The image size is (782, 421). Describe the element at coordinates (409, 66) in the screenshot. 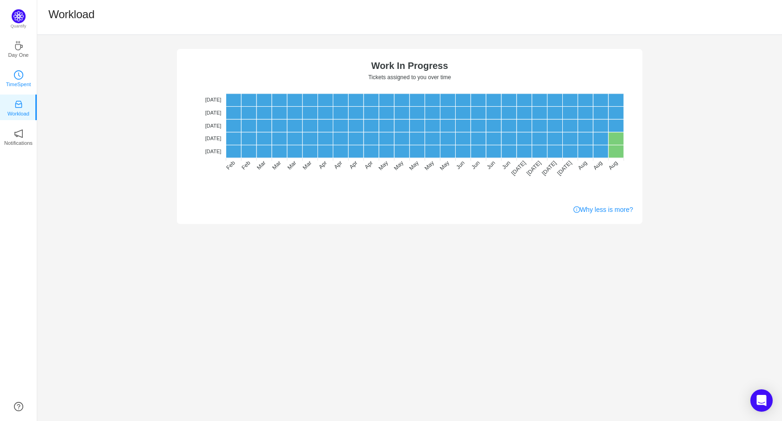

I see `text: Work In Progress` at that location.